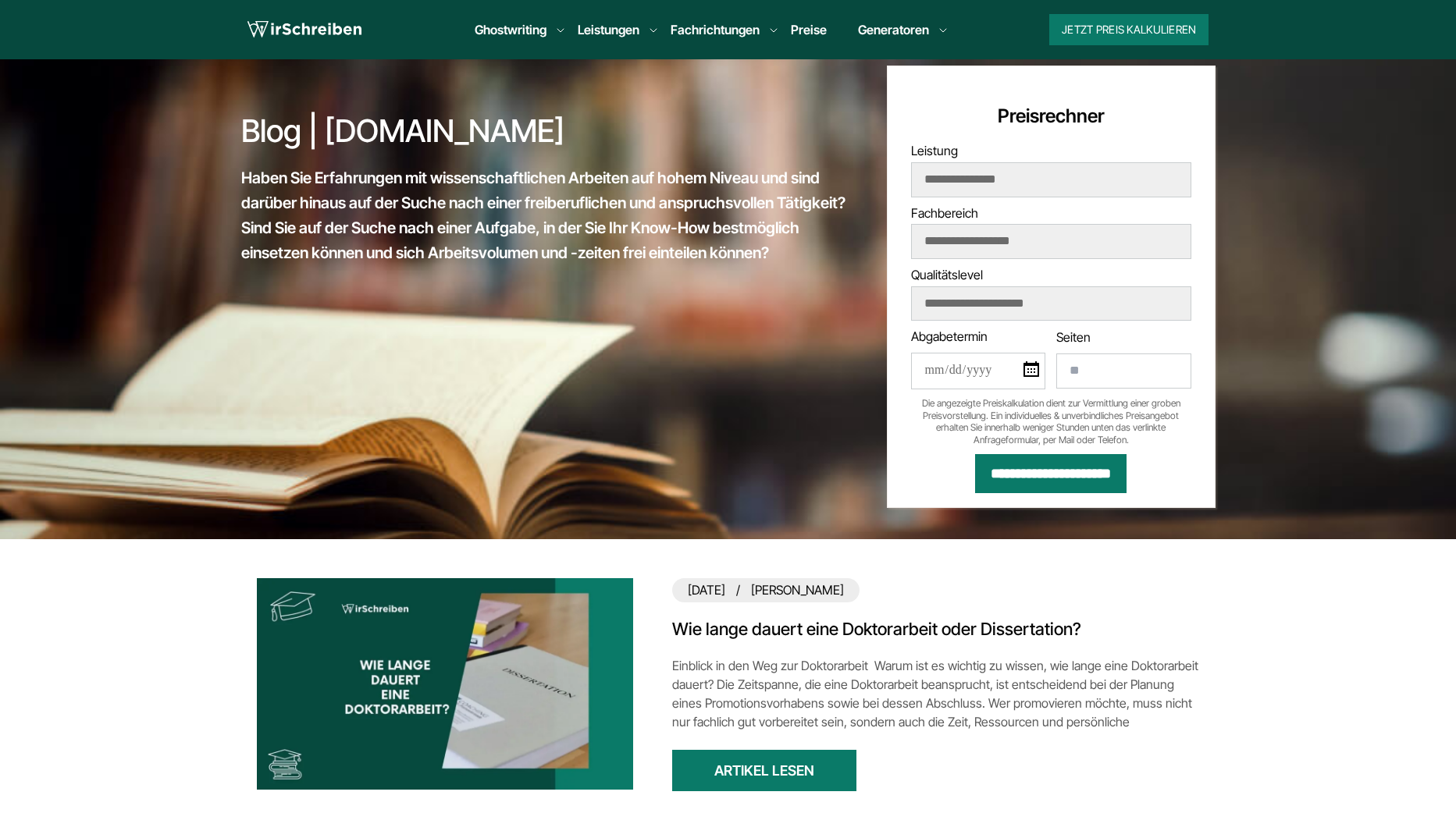 The width and height of the screenshot is (1456, 813). What do you see at coordinates (1051, 304) in the screenshot?
I see `select: Qualitätslevel` at bounding box center [1051, 304].